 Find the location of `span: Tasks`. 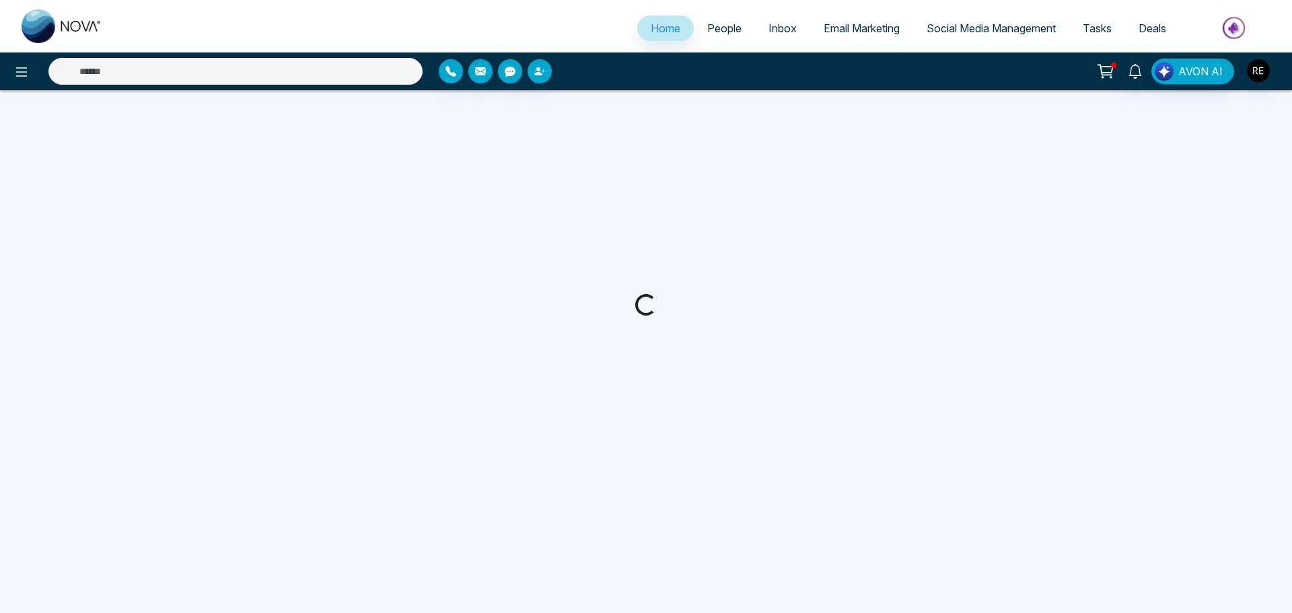

span: Tasks is located at coordinates (1097, 28).